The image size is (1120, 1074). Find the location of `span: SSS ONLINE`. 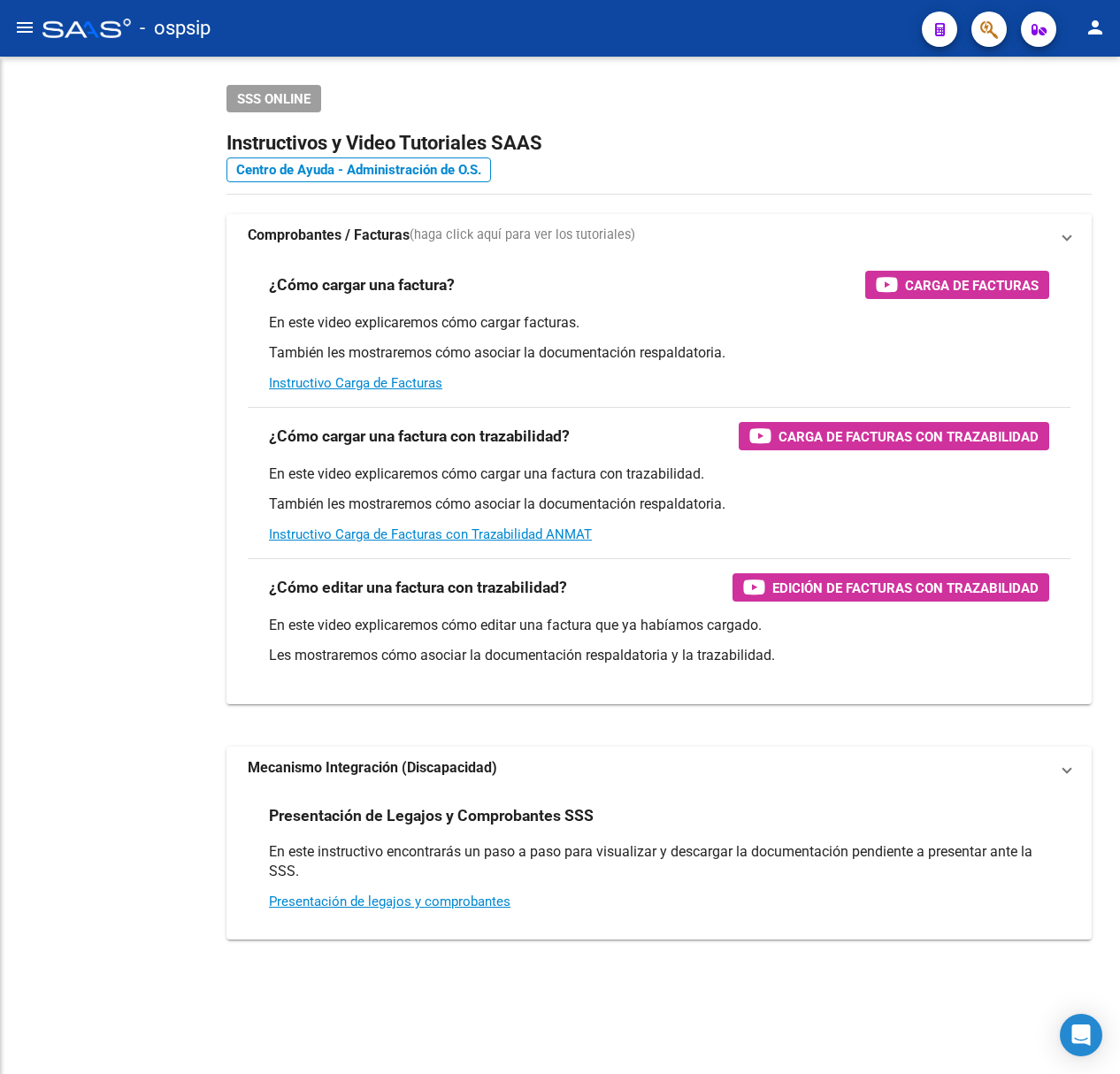

span: SSS ONLINE is located at coordinates (273, 99).